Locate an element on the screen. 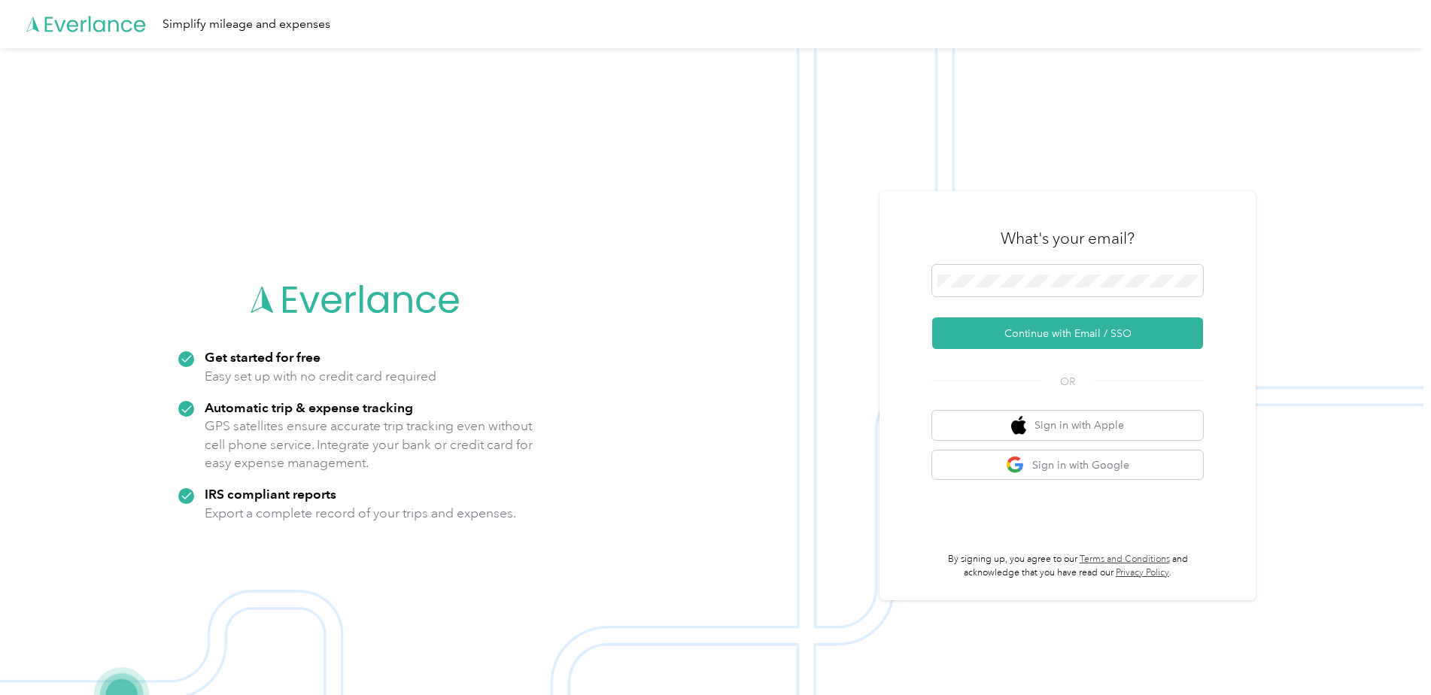 This screenshot has height=695, width=1431. div: Simplify mileage and expenses is located at coordinates (246, 24).